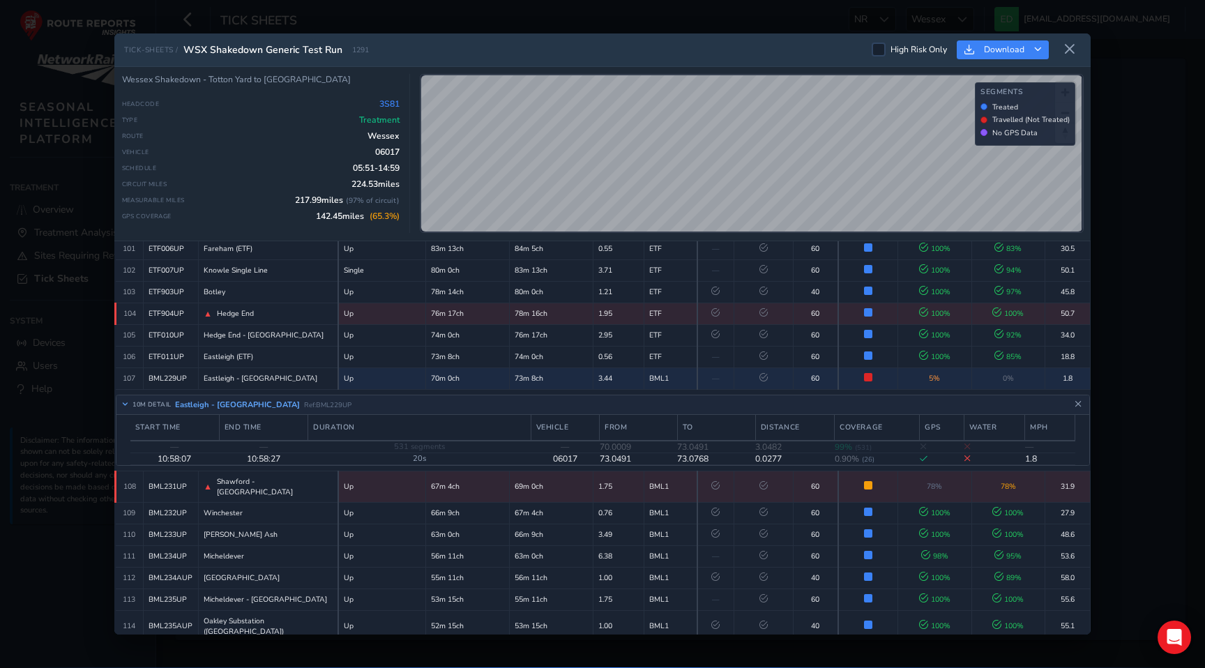 The height and width of the screenshot is (668, 1205). What do you see at coordinates (670, 356) in the screenshot?
I see `td: ETF` at bounding box center [670, 356].